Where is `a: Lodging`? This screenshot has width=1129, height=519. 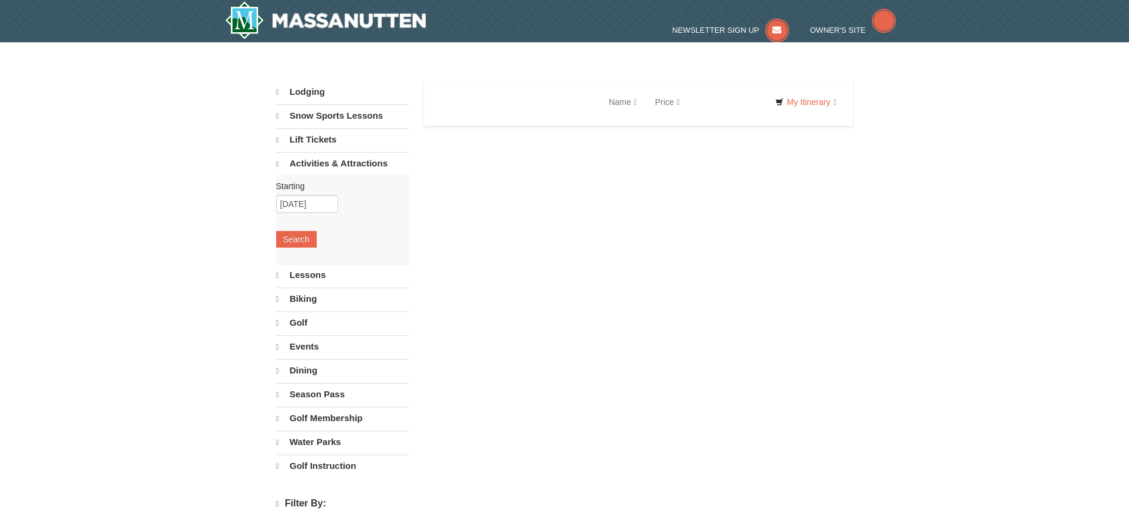 a: Lodging is located at coordinates (342, 92).